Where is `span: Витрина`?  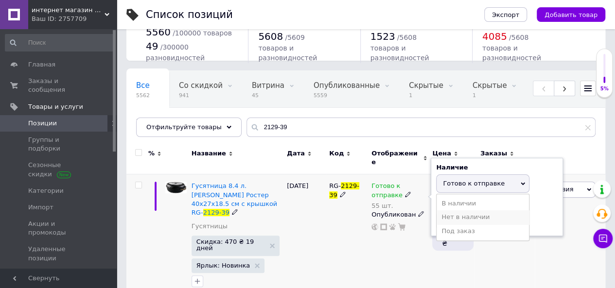 span: Витрина is located at coordinates (268, 86).